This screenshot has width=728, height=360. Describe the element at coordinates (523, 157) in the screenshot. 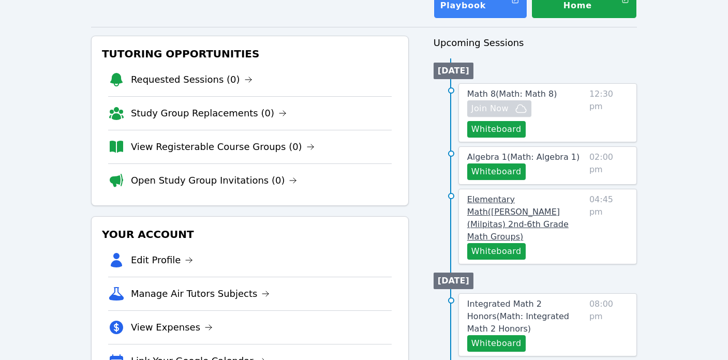

I see `span: Algebra 1 ( Math: Algebra 1 )` at that location.